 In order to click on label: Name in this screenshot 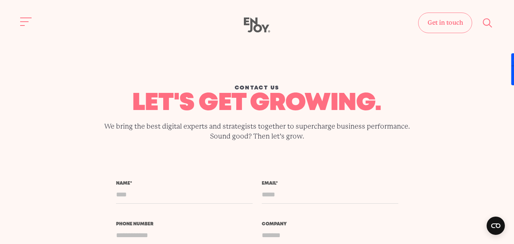, I will do `click(184, 183)`.